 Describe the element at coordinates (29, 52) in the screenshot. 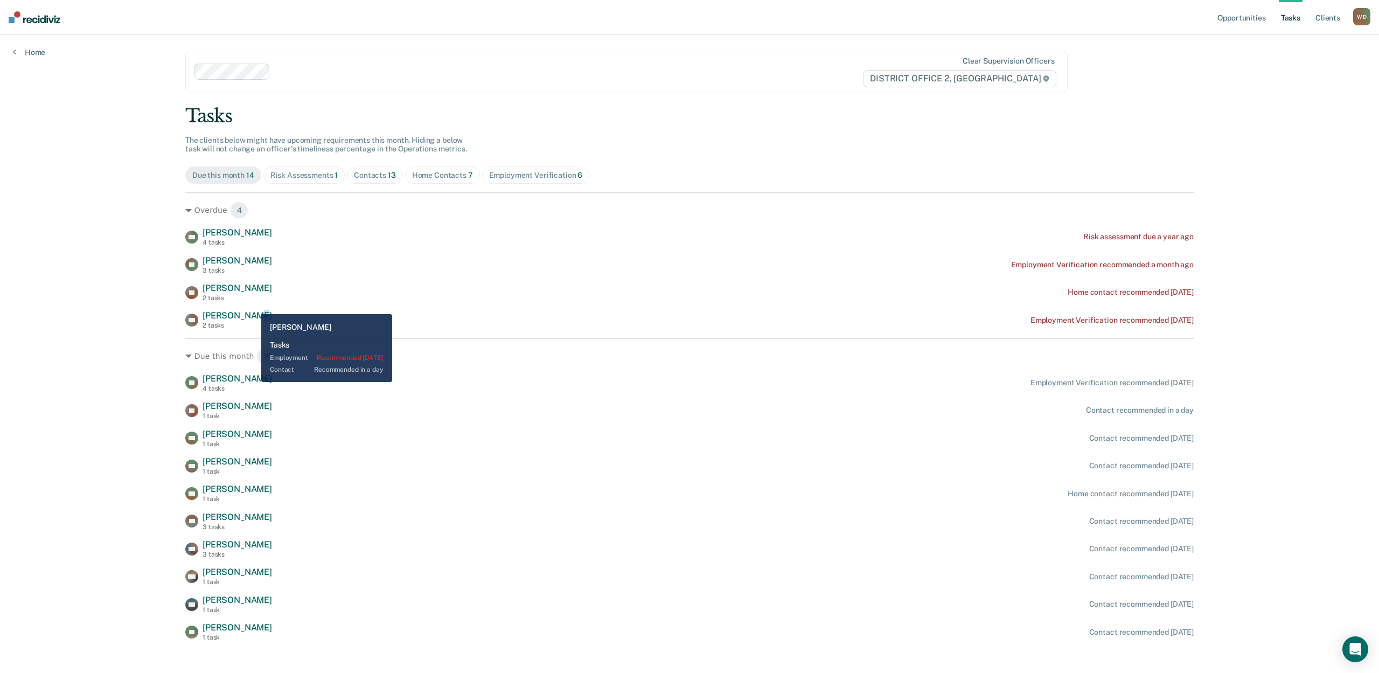

I see `a: Home` at that location.